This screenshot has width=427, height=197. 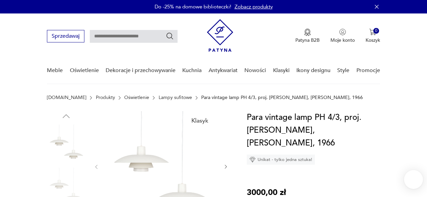 What do you see at coordinates (192, 71) in the screenshot?
I see `a: Kuchnia` at bounding box center [192, 71].